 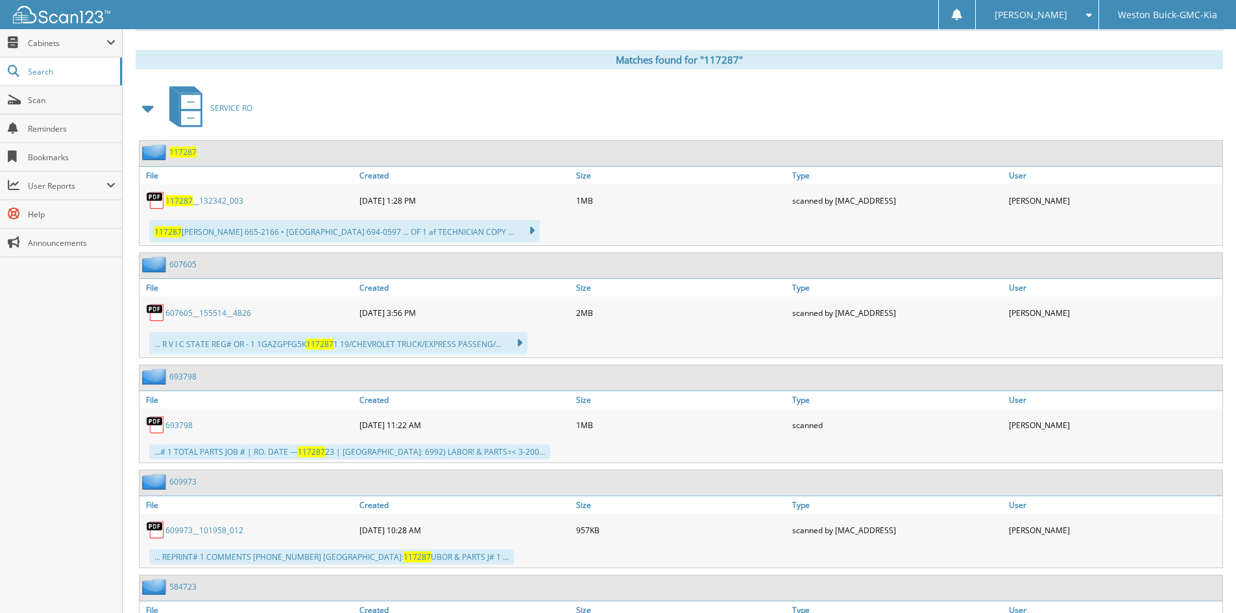 What do you see at coordinates (897, 425) in the screenshot?
I see `div: scanned` at bounding box center [897, 425].